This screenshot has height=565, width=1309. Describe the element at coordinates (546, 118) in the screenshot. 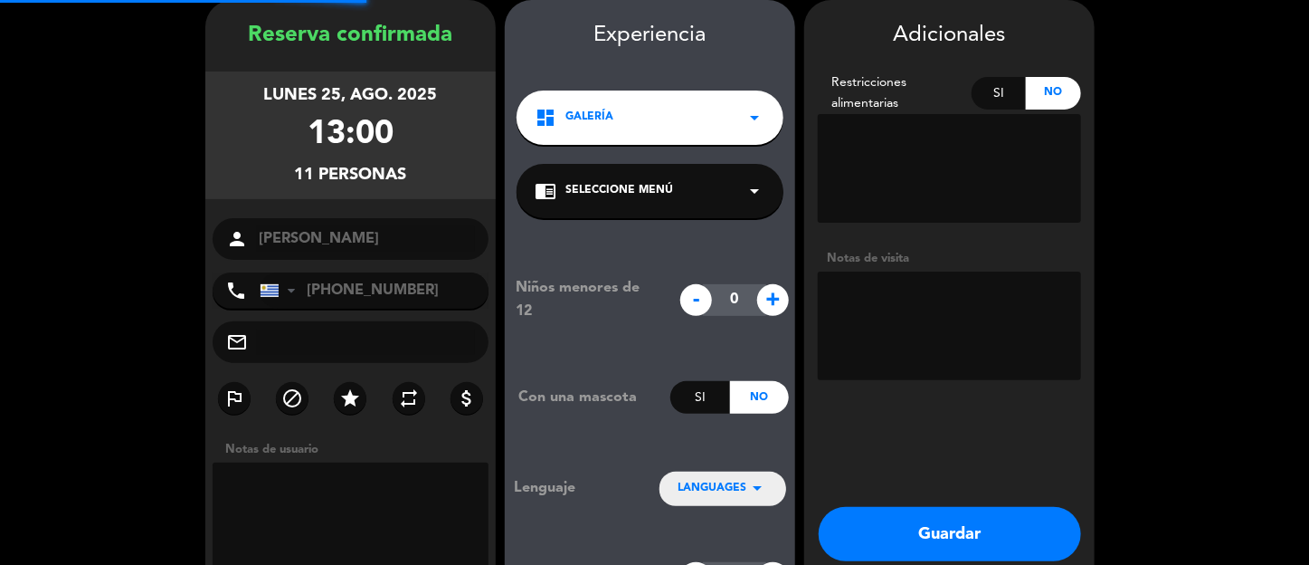

I see `i: dashboard` at that location.